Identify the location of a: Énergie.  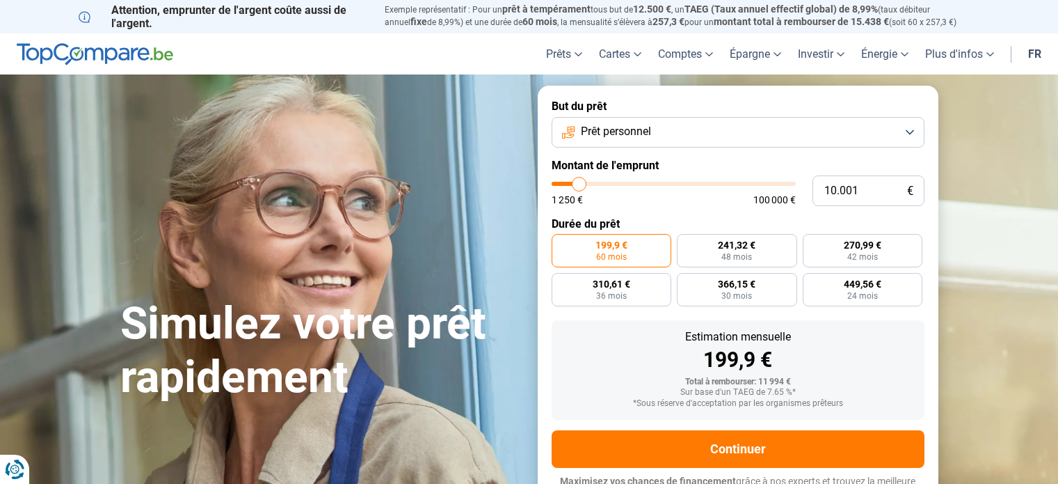
(885, 54).